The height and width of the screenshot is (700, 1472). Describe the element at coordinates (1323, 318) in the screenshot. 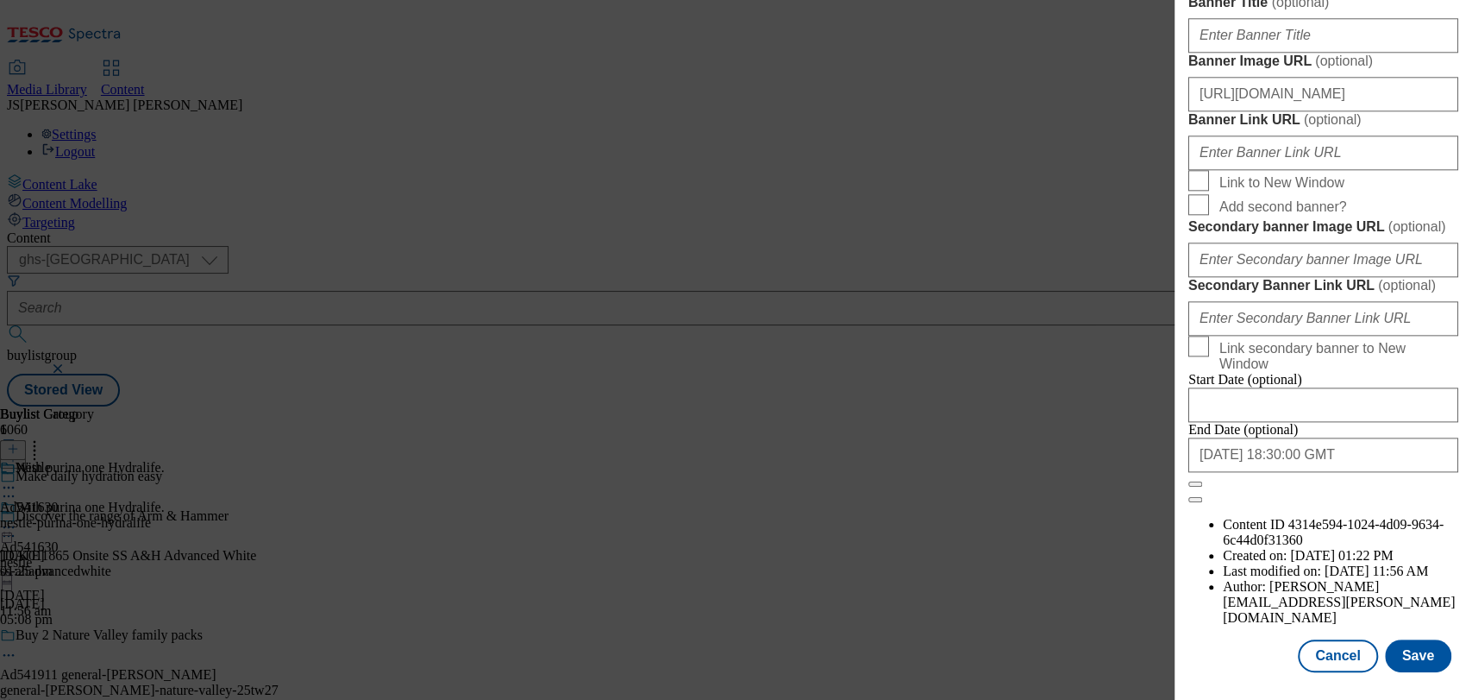

I see `input: Enter Secondary Banner Link URL` at that location.